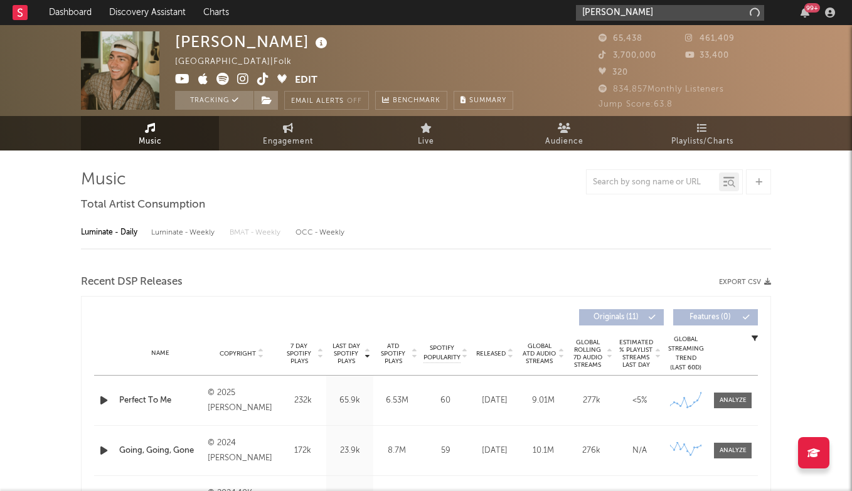  What do you see at coordinates (543, 401) in the screenshot?
I see `div: 9.01M` at bounding box center [543, 401].